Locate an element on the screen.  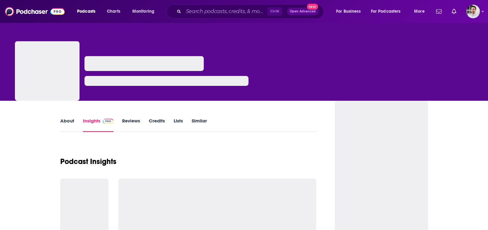
span: Ctrl K is located at coordinates (274, 11).